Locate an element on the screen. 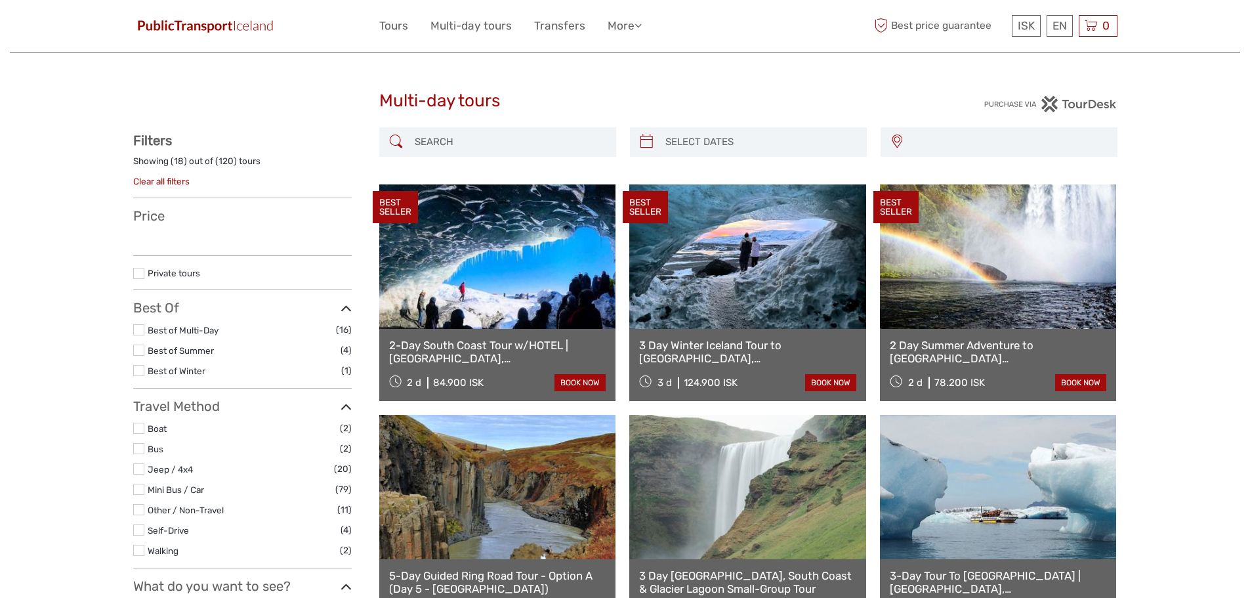 This screenshot has width=1250, height=598. span: (20) is located at coordinates (342, 468).